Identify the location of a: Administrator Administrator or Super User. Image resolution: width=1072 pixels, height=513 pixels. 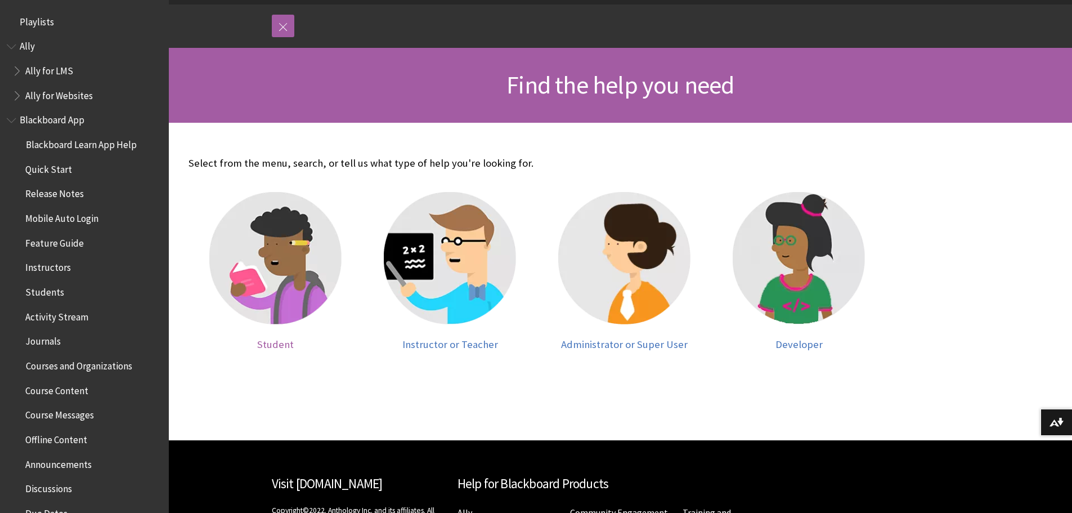
(625, 271).